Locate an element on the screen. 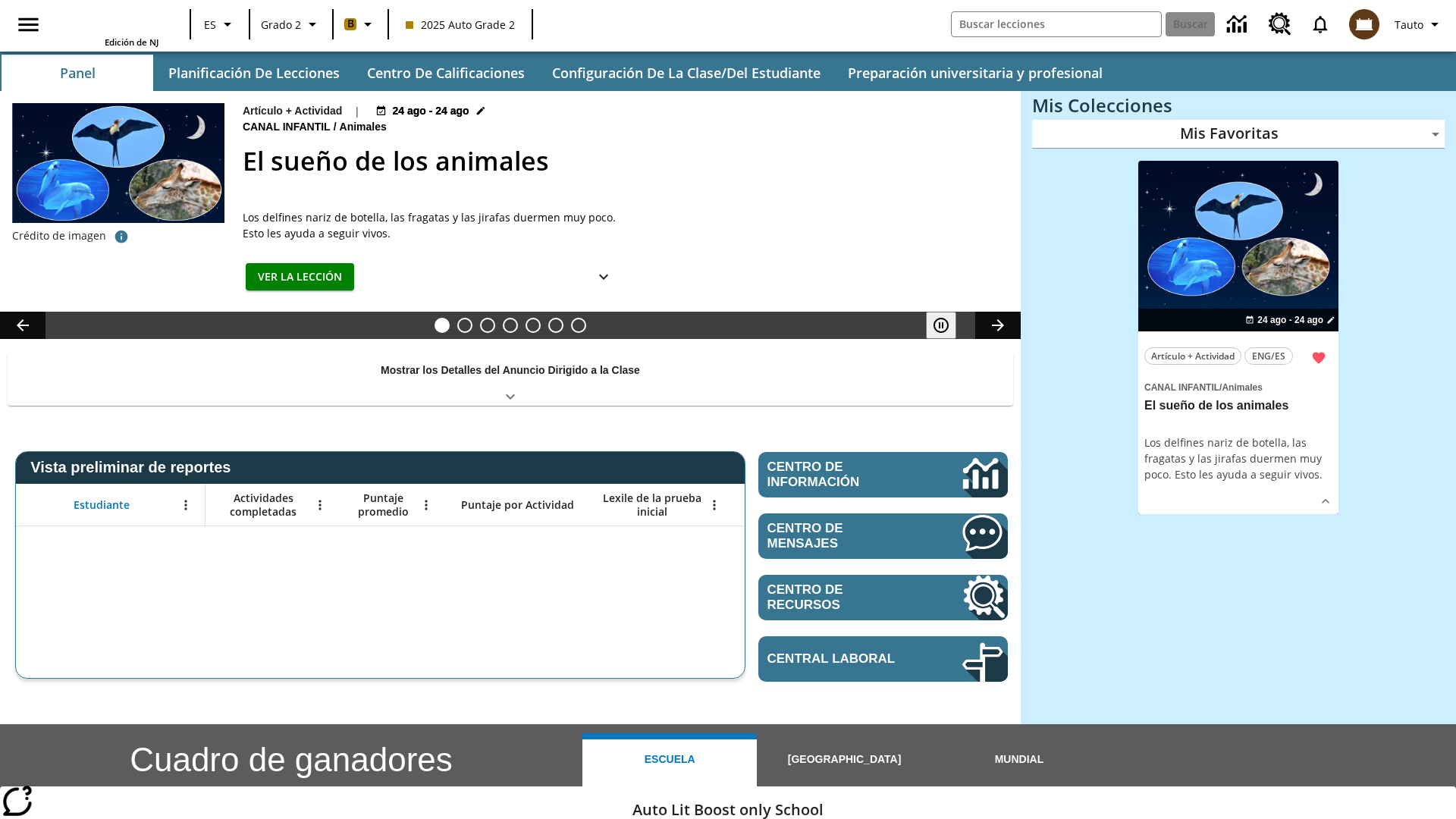  p: Artículo + Actividad is located at coordinates (292, 111).